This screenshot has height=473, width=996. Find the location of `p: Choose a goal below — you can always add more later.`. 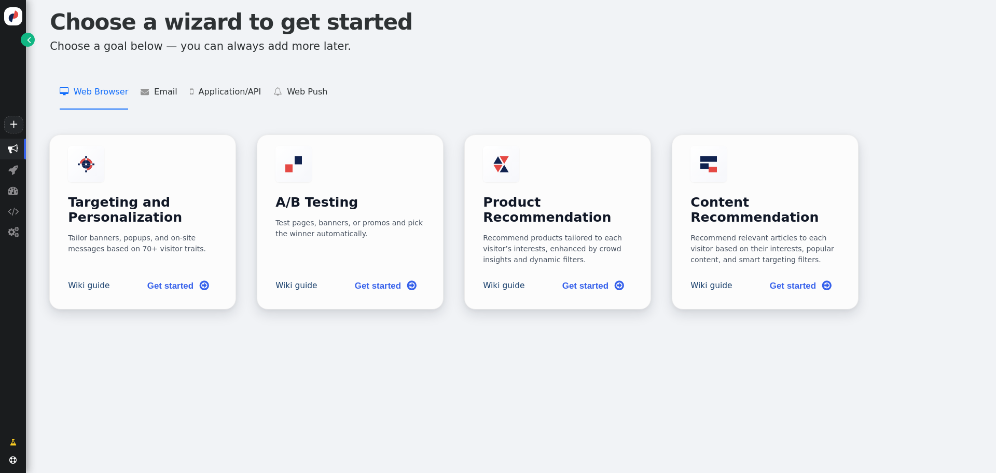

p: Choose a goal below — you can always add more later. is located at coordinates (516, 47).